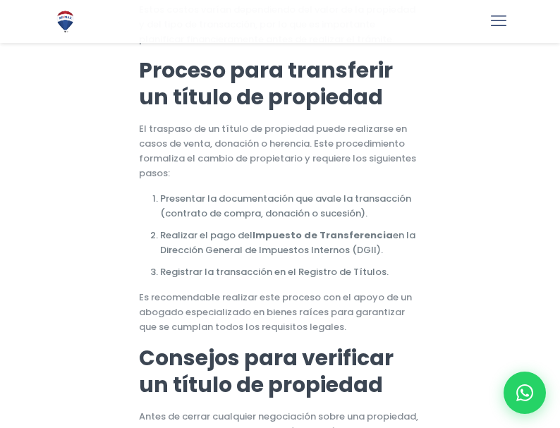 This screenshot has width=560, height=428. What do you see at coordinates (322, 235) in the screenshot?
I see `strong: Impuesto de Transferencia` at bounding box center [322, 235].